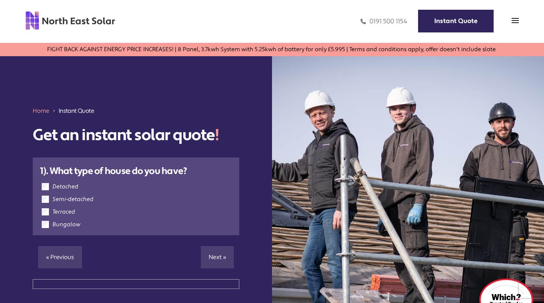 The image size is (544, 303). I want to click on a: Instant Quote, so click(456, 21).